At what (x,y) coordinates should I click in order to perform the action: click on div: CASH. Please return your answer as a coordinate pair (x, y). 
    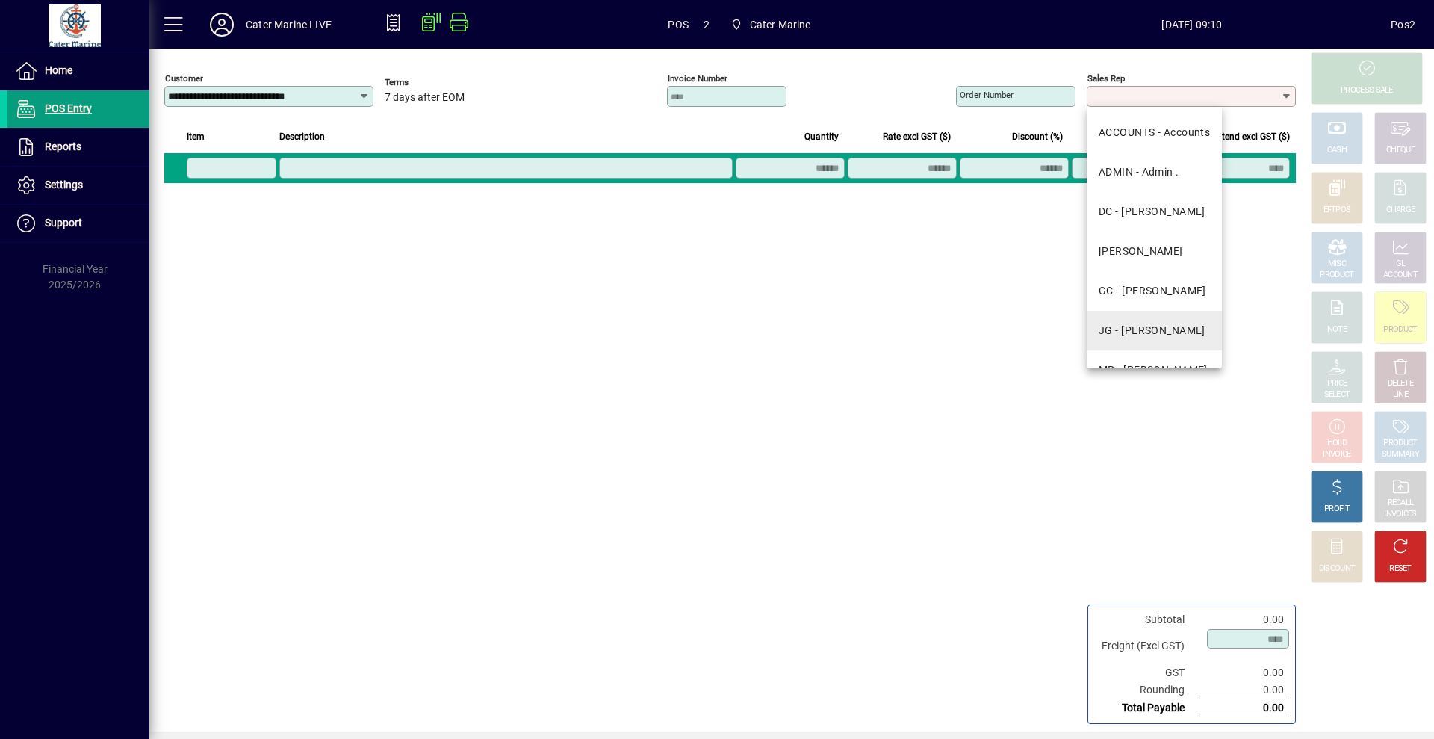
    Looking at the image, I should click on (1337, 150).